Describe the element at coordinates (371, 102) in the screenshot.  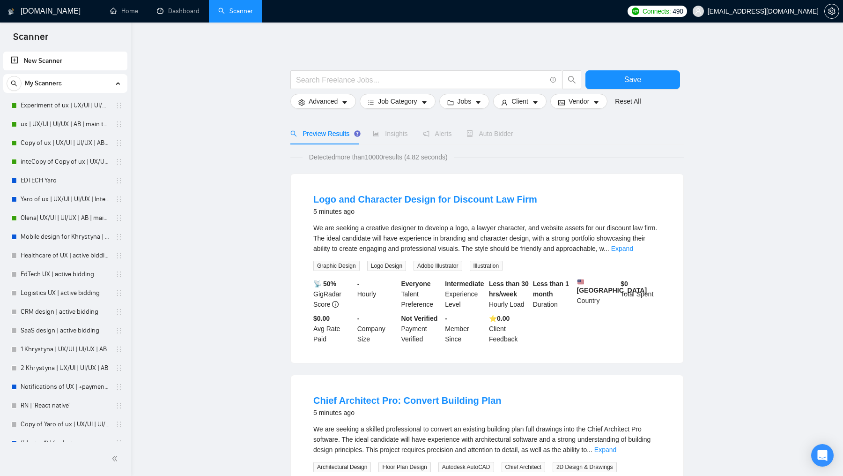
I see `span: bars` at that location.